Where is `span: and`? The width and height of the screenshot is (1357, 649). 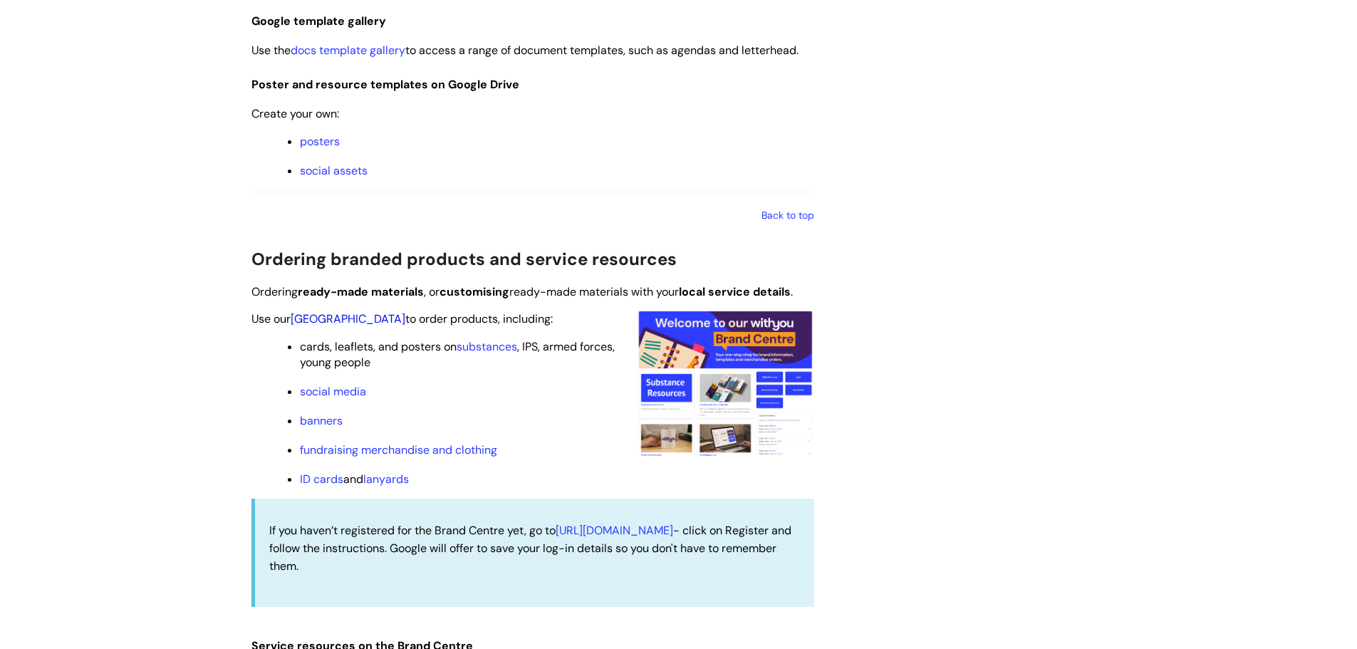
span: and is located at coordinates (354, 479).